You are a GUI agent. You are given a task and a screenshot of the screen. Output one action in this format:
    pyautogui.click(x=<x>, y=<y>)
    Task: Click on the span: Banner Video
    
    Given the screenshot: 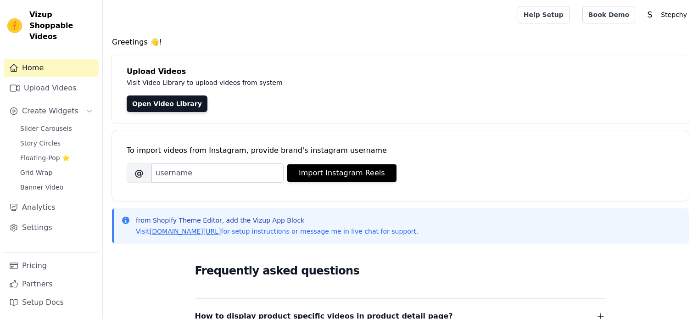 What is the action you would take?
    pyautogui.click(x=42, y=187)
    